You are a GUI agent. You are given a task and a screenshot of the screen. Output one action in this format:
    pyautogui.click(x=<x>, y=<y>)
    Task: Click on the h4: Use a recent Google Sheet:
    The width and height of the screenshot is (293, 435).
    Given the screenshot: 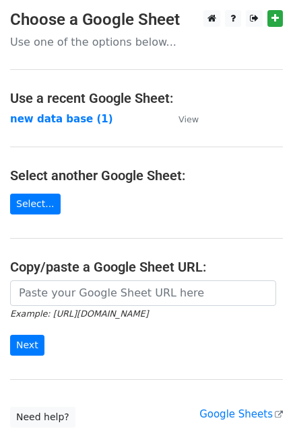 What is the action you would take?
    pyautogui.click(x=146, y=98)
    